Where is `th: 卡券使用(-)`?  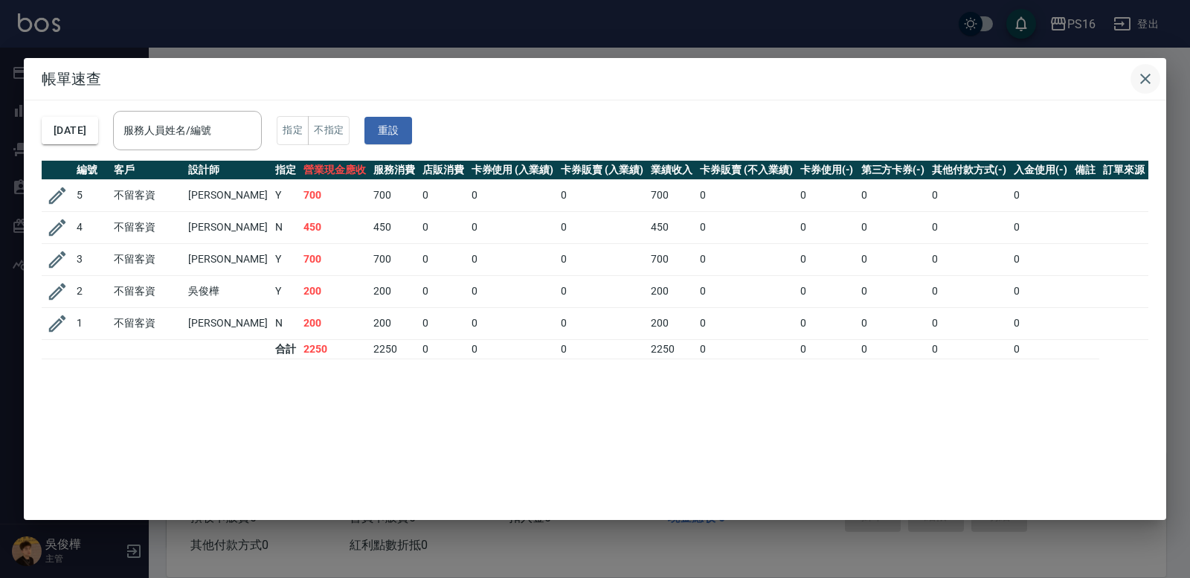 th: 卡券使用(-) is located at coordinates (827, 170).